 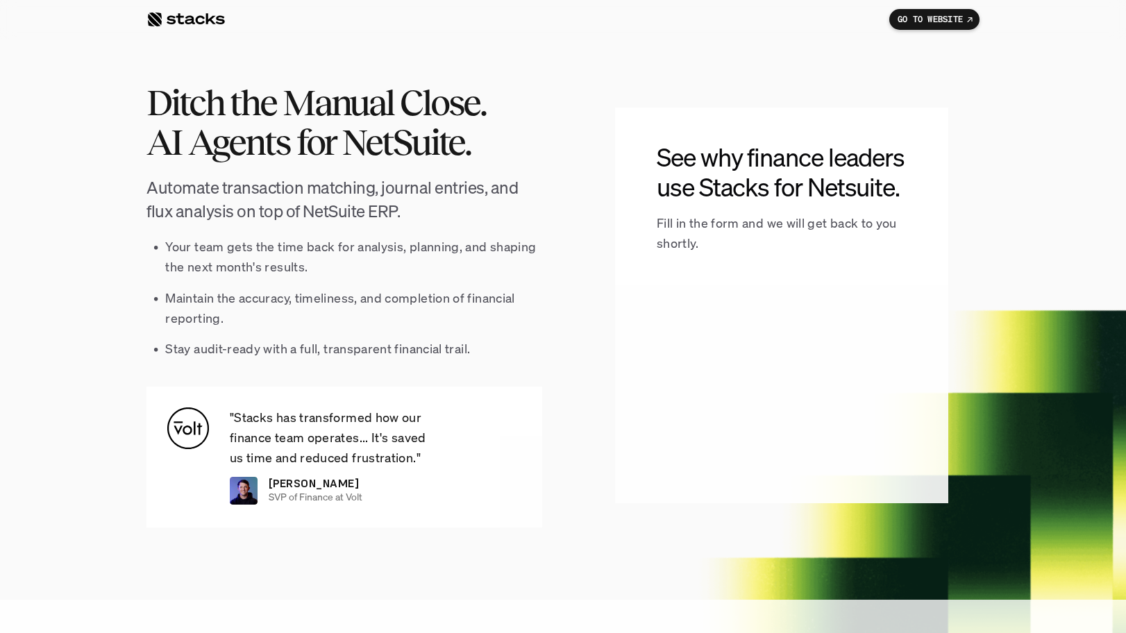 What do you see at coordinates (353, 348) in the screenshot?
I see `p: Stay audit-ready with a full, transparent financial trail.` at bounding box center [353, 348].